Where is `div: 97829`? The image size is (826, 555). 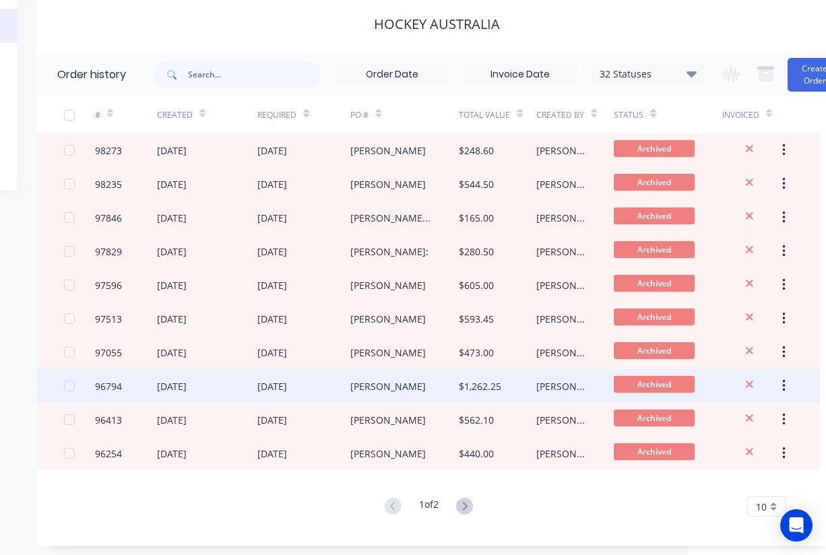 div: 97829 is located at coordinates (108, 251).